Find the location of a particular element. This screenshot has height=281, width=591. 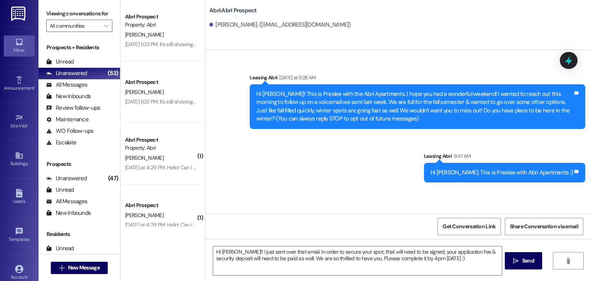

div: Review follow-ups is located at coordinates (73, 108).